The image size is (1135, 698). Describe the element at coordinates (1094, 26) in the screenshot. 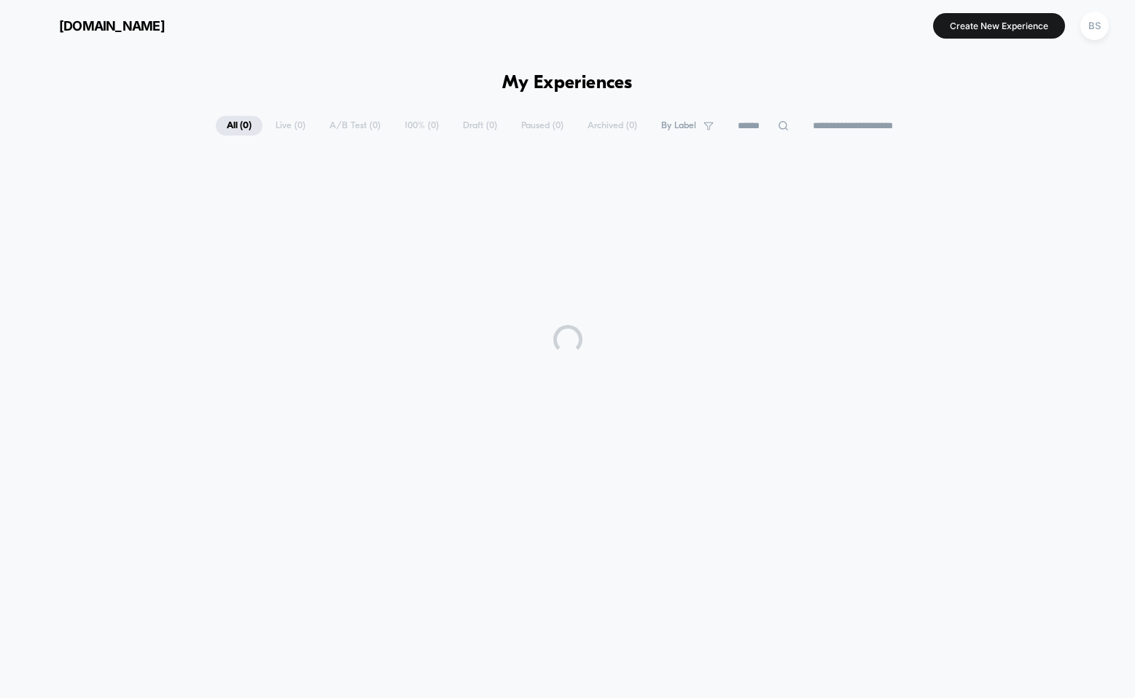

I see `button: BS` at that location.